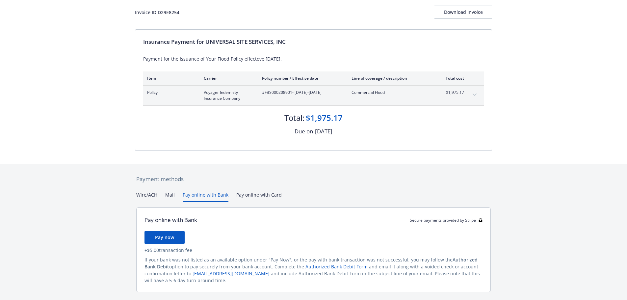 This screenshot has width=627, height=300. Describe the element at coordinates (390, 93) in the screenshot. I see `span: Commercial Flood` at that location.